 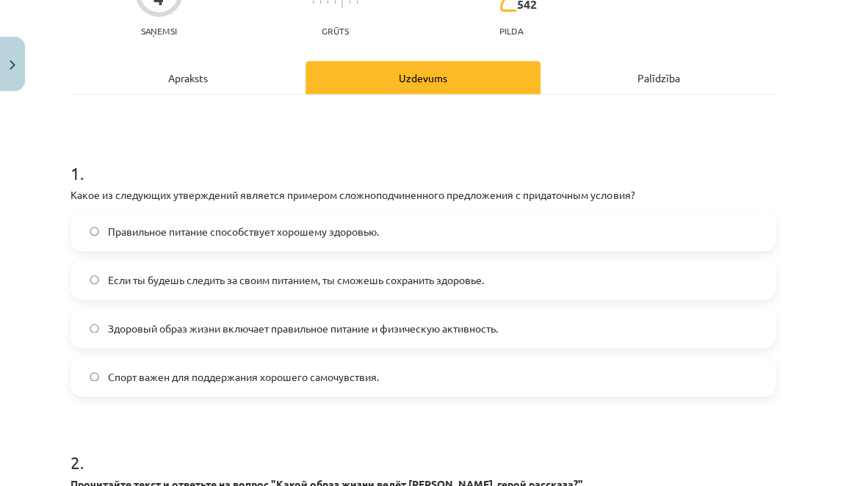 What do you see at coordinates (423, 449) in the screenshot?
I see `h1: 2 .` at bounding box center [423, 449].